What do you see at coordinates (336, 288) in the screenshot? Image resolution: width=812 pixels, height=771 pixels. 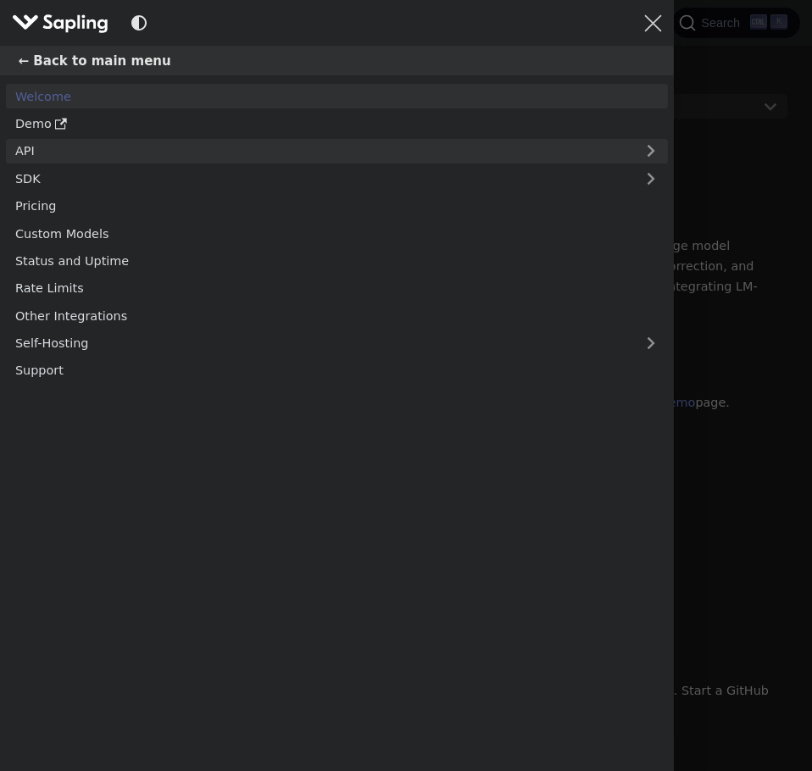 I see `a: Rate Limits` at bounding box center [336, 288].